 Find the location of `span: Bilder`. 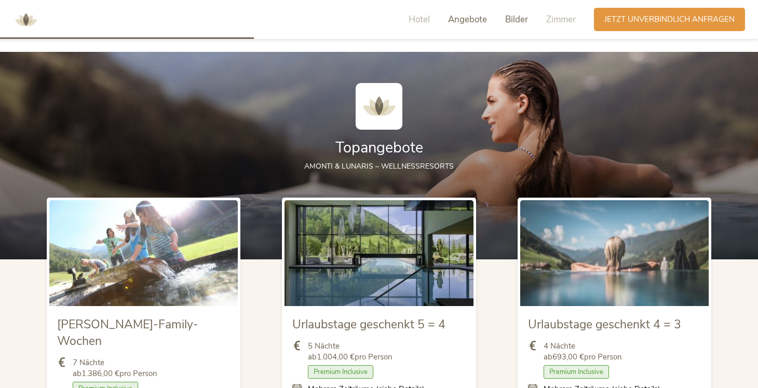

span: Bilder is located at coordinates (517, 19).